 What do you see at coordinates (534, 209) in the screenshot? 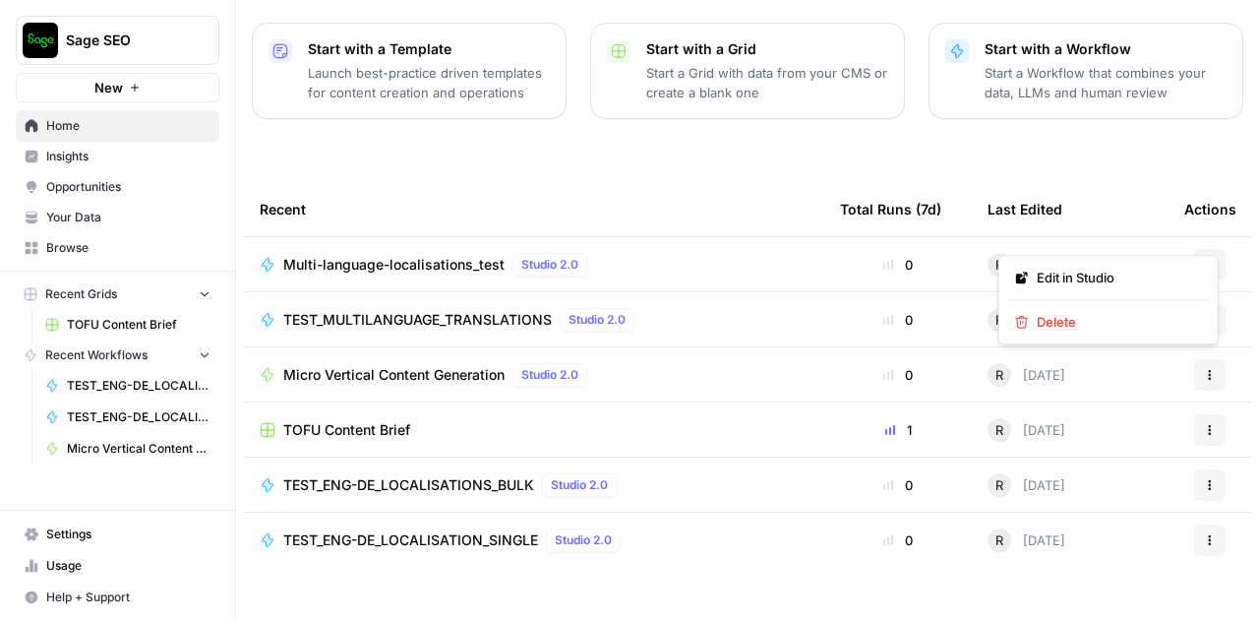
I see `div: Recent` at bounding box center [534, 209].